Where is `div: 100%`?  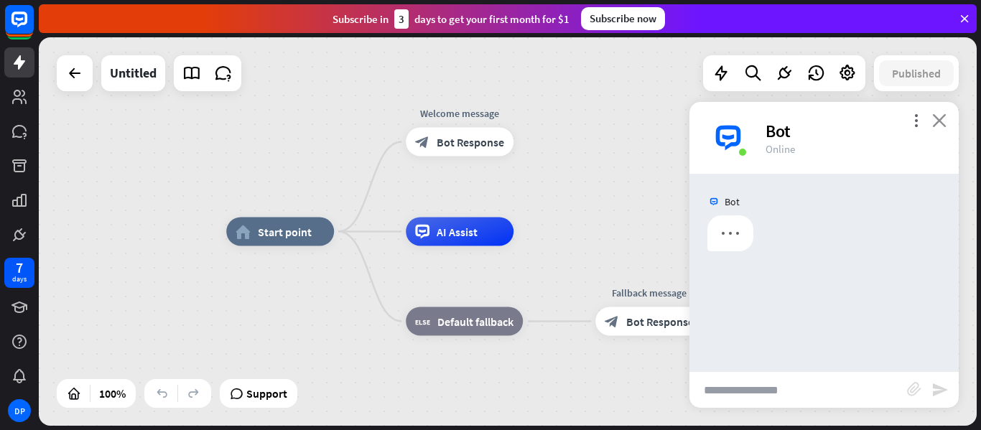 div: 100% is located at coordinates (112, 393).